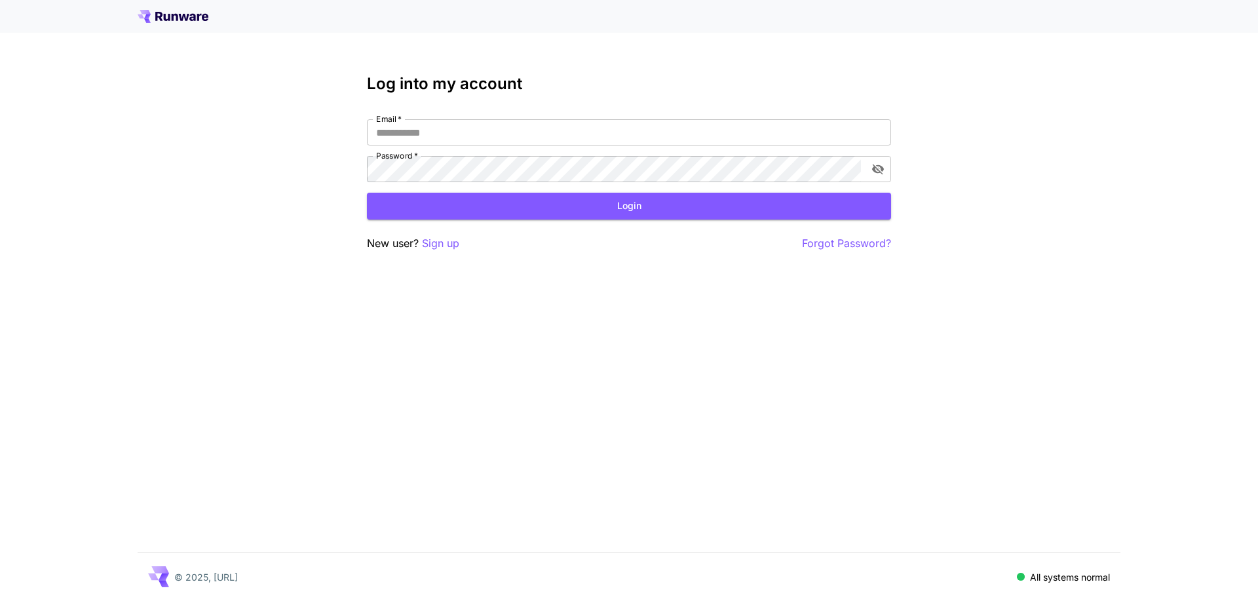 The height and width of the screenshot is (601, 1258). Describe the element at coordinates (440, 243) in the screenshot. I see `button: Sign up` at that location.